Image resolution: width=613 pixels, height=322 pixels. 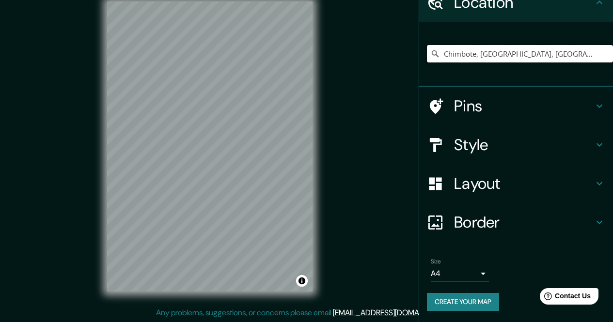 What do you see at coordinates (516, 184) in the screenshot?
I see `div: Layout` at bounding box center [516, 184].